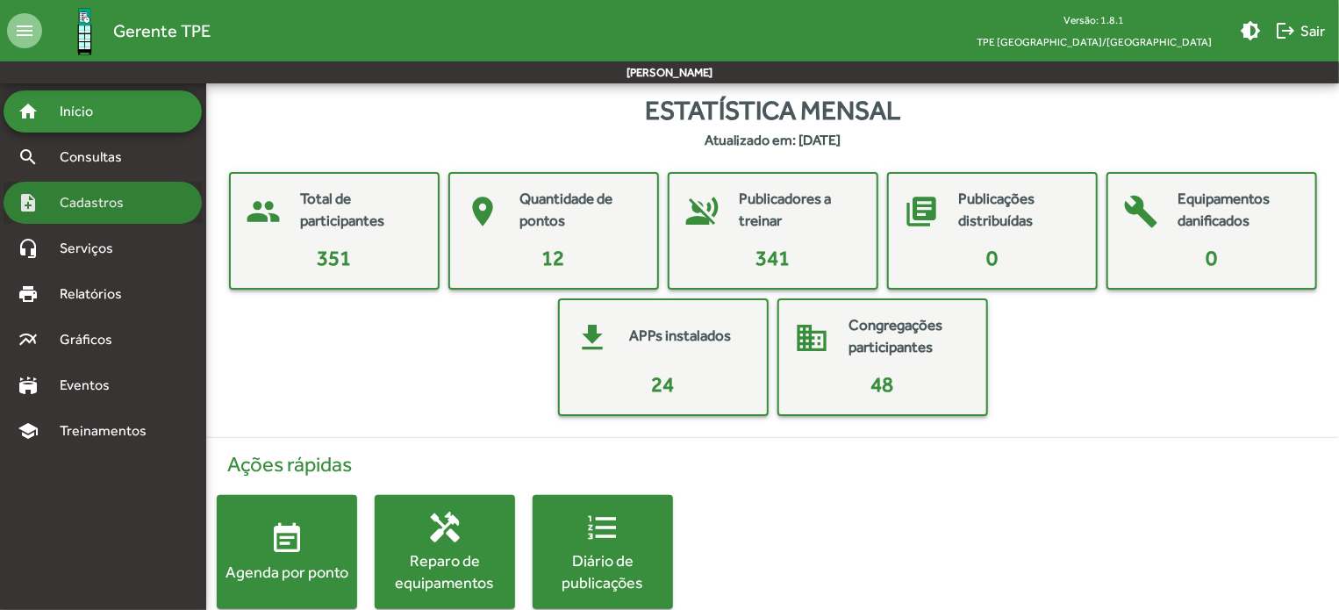  I want to click on mat-icon: place, so click(484, 212).